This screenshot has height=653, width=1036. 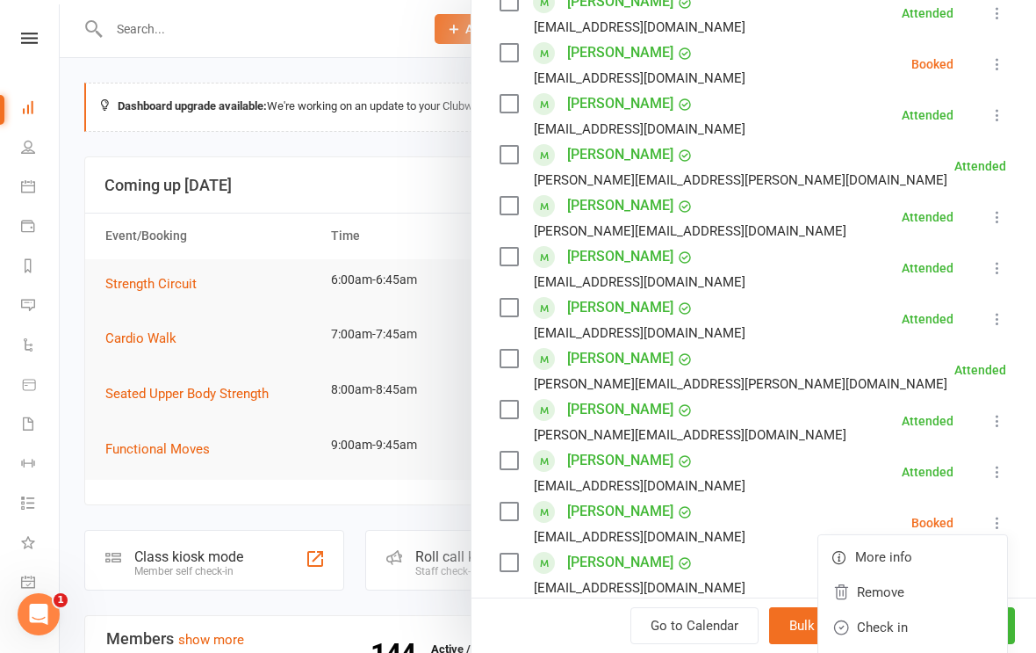 I want to click on a: What's New, so click(x=40, y=544).